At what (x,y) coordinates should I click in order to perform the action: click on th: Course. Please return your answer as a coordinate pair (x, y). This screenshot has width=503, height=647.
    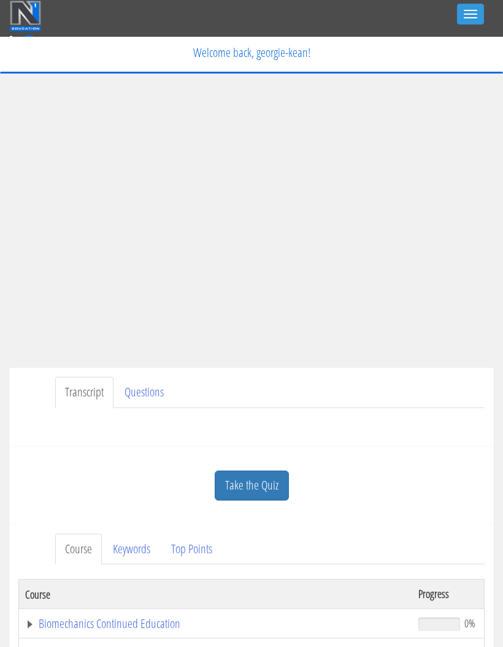
    Looking at the image, I should click on (215, 594).